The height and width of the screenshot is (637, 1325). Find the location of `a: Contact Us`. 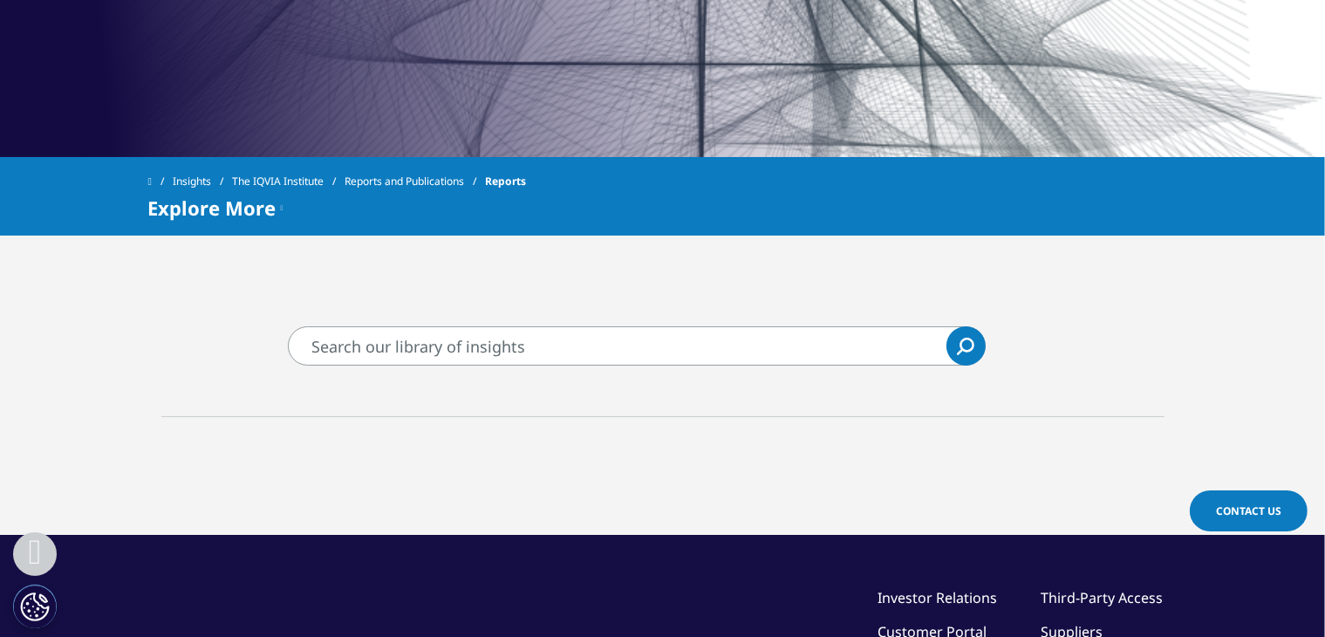

a: Contact Us is located at coordinates (1248, 510).